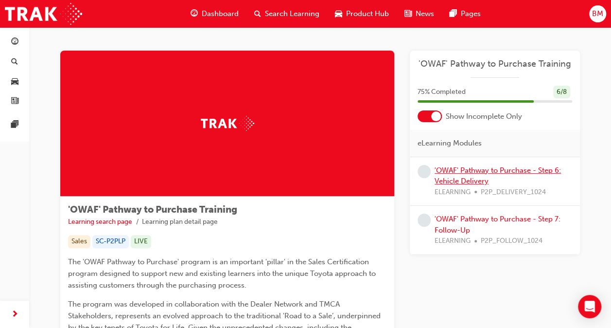  Describe the element at coordinates (497, 224) in the screenshot. I see `a: 'OWAF' Pathway to Purchase - Step 7: Follow-Up` at that location.